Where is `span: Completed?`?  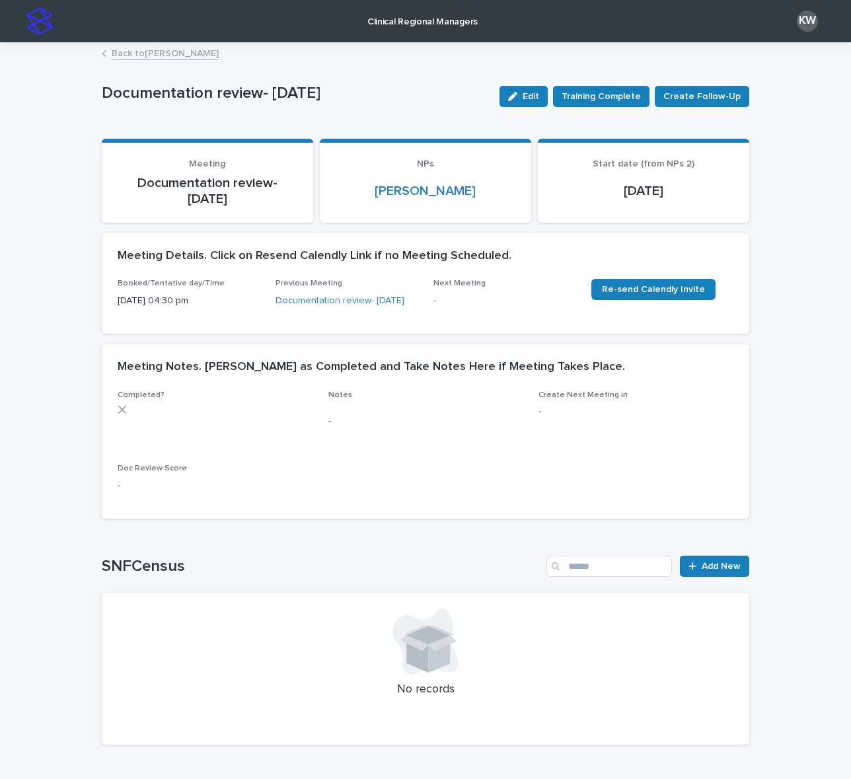
span: Completed? is located at coordinates (141, 395).